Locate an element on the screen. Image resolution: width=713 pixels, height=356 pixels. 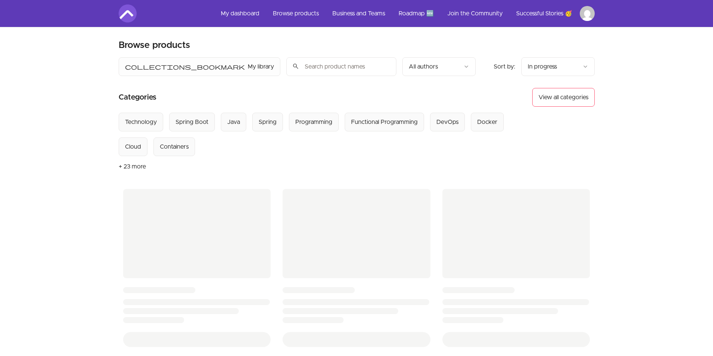
a: Successful Stories 🥳 is located at coordinates (544, 13).